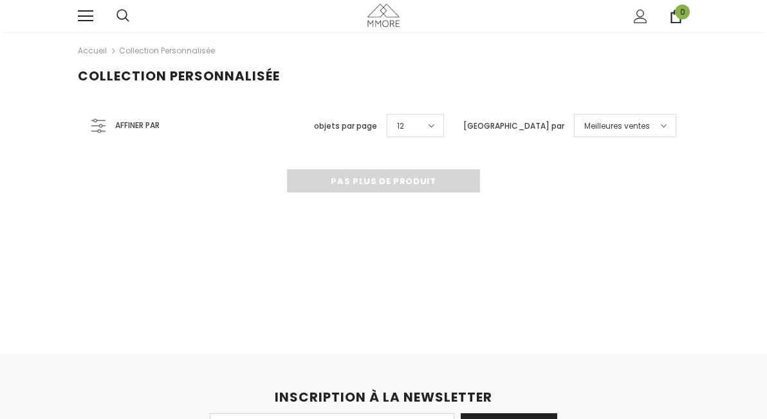 Image resolution: width=767 pixels, height=419 pixels. What do you see at coordinates (167, 50) in the screenshot?
I see `a: Collection personnalisée` at bounding box center [167, 50].